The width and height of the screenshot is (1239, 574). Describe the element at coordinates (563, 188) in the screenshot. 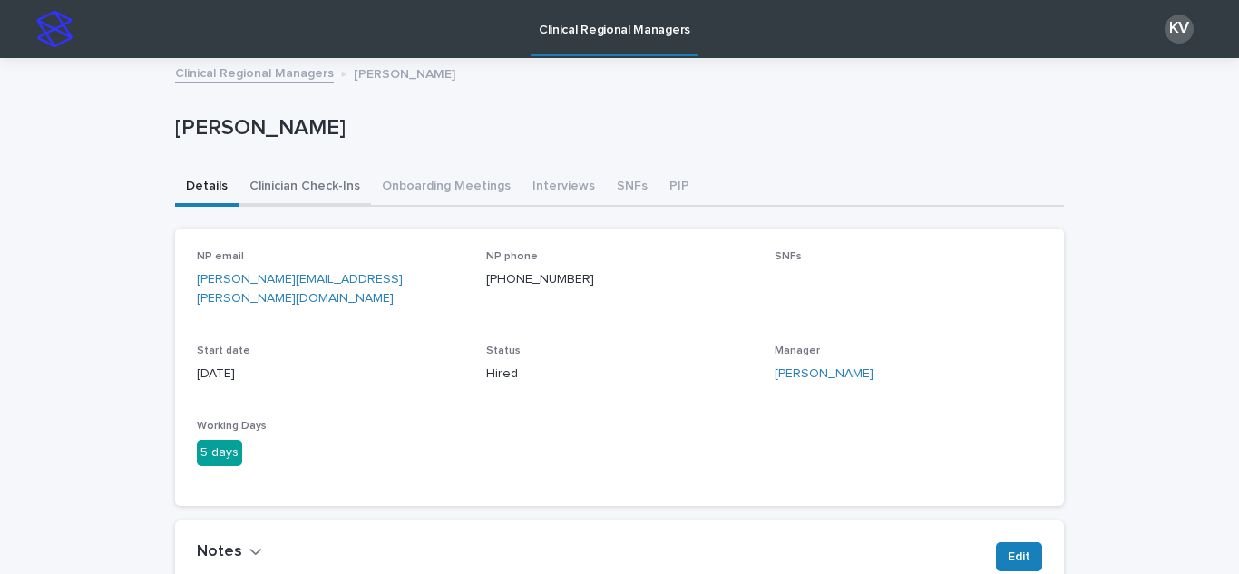

I see `button: Interviews` at that location.